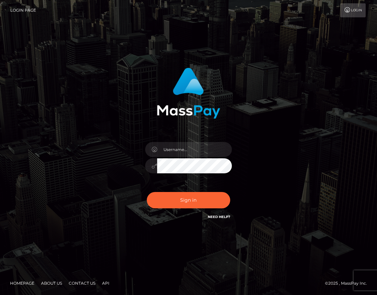 This screenshot has width=377, height=295. Describe the element at coordinates (353, 10) in the screenshot. I see `a: Login` at that location.